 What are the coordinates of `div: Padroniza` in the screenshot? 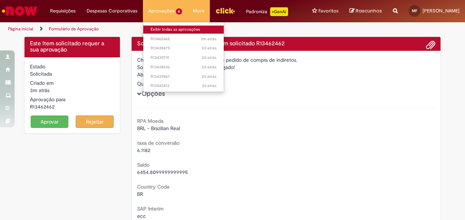 It's located at (267, 12).